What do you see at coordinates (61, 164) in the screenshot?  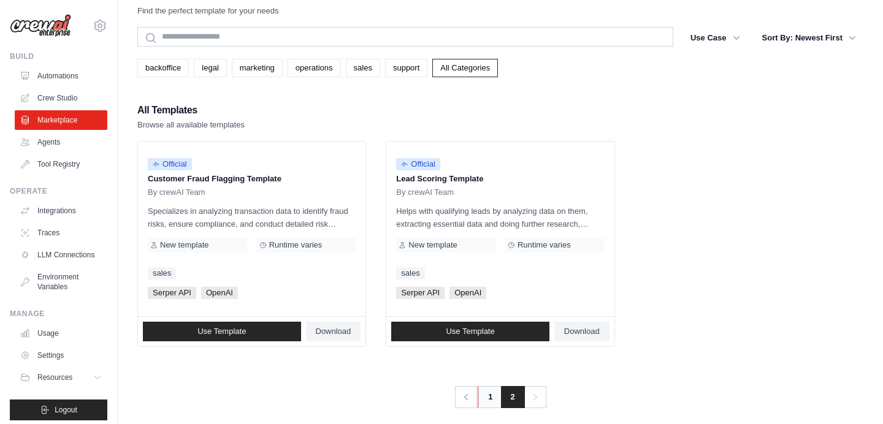 I see `a: Tool Registry` at bounding box center [61, 164].